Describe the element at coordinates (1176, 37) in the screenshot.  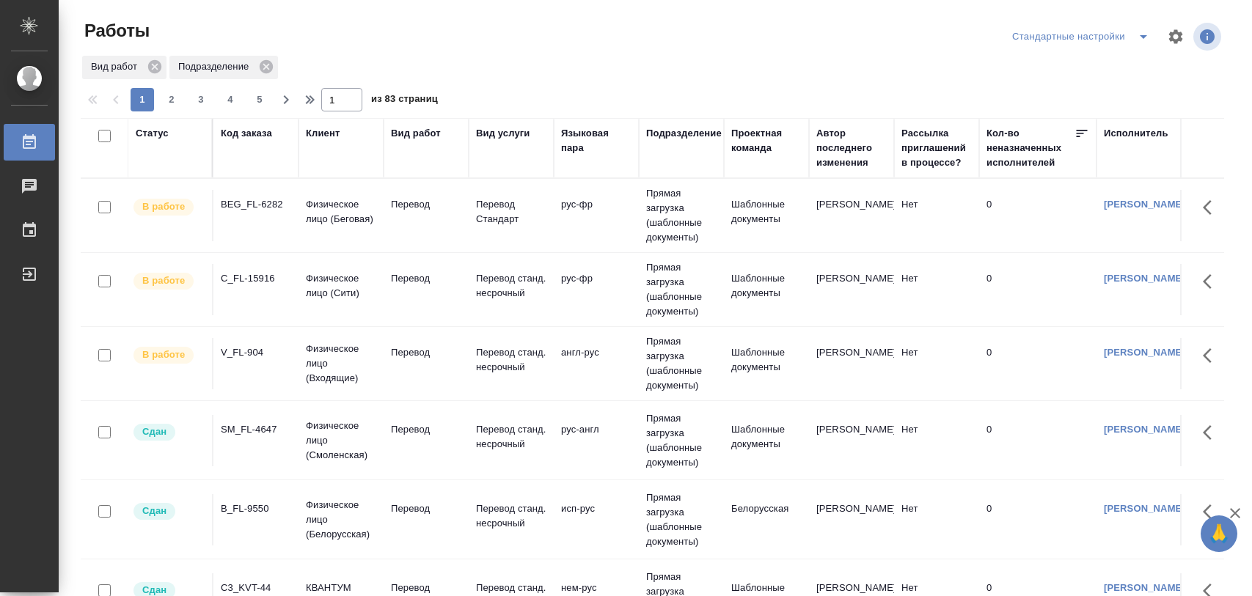
I see `span: Настроить таблицу` at that location.